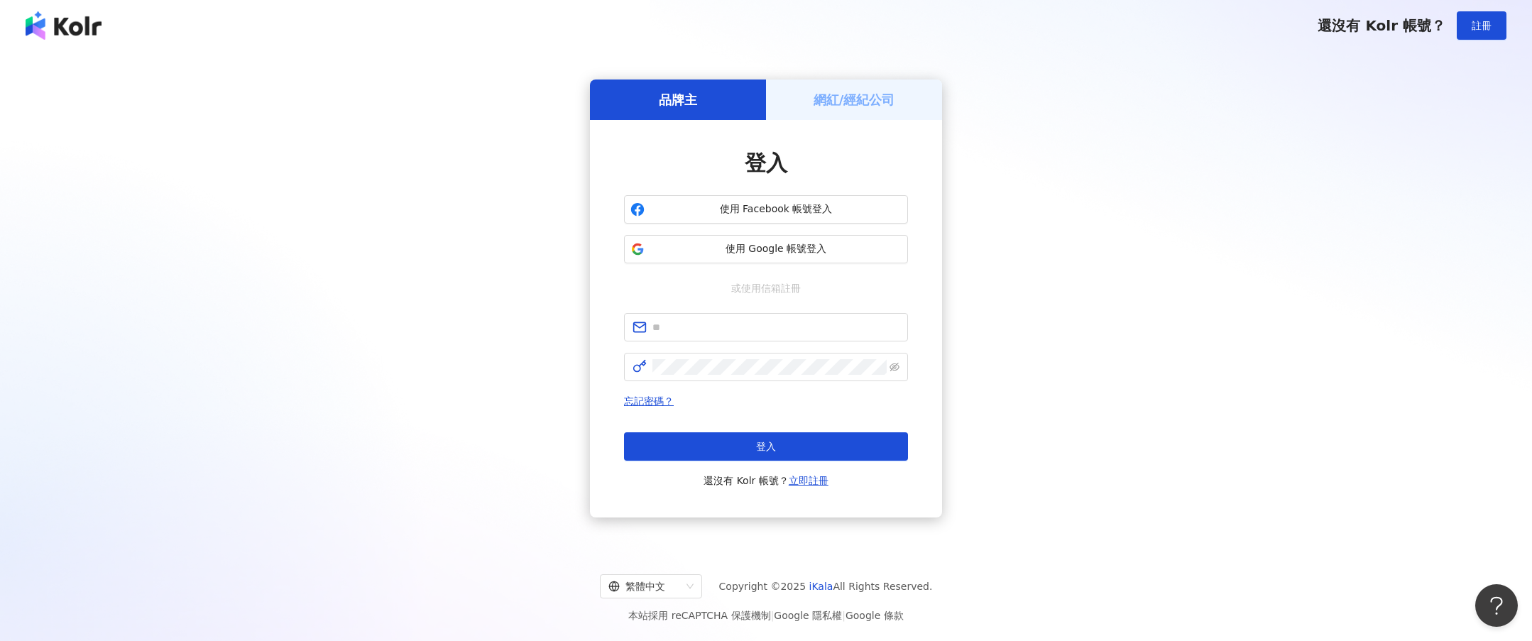 The width and height of the screenshot is (1532, 641). I want to click on span: 使用 Facebook 帳號登入, so click(776, 209).